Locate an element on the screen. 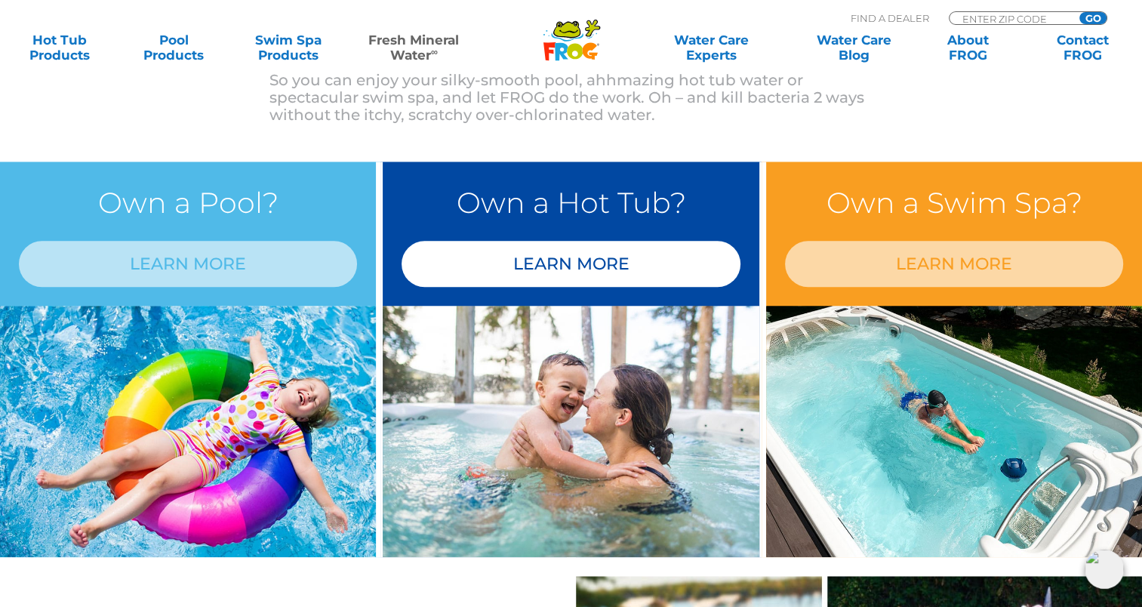 This screenshot has height=607, width=1142. p: Find A Dealer is located at coordinates (890, 18).